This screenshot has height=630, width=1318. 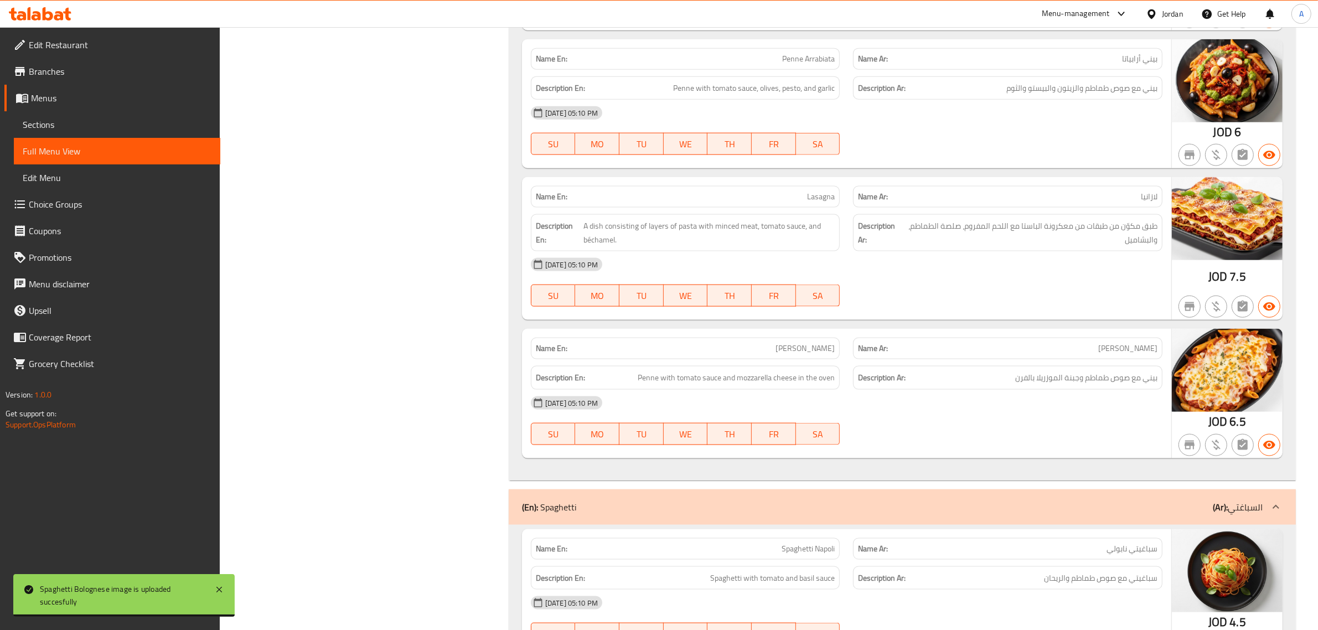 I want to click on span: Menu disclaimer, so click(x=120, y=284).